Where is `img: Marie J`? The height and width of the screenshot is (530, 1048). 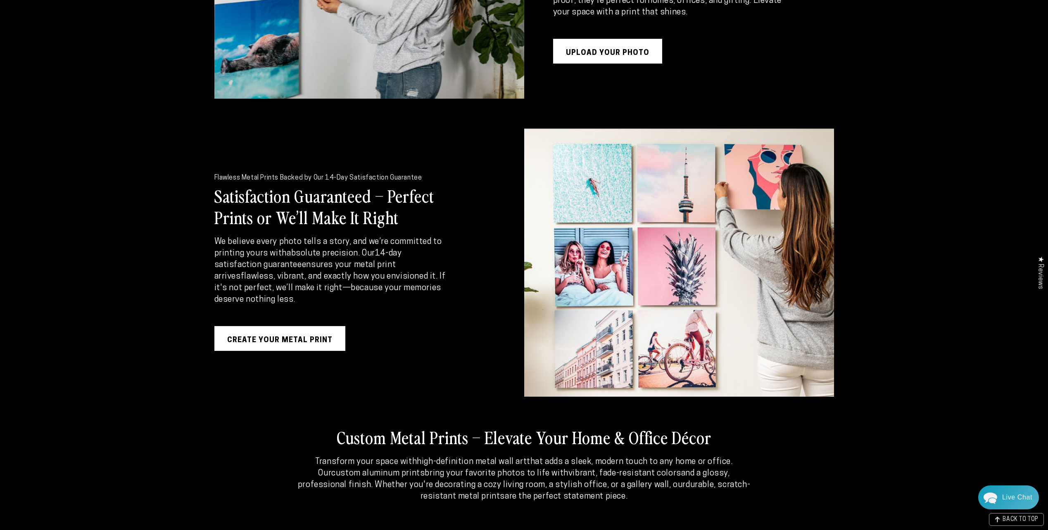 img: Marie J is located at coordinates (71, 23).